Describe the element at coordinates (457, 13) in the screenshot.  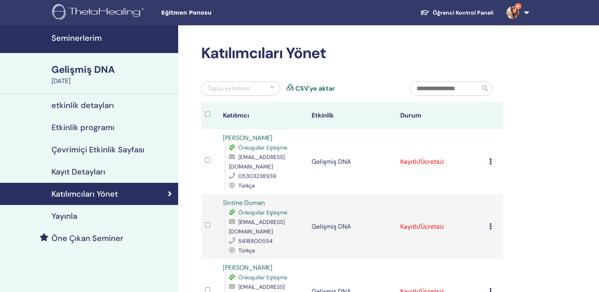
I see `a: Öğrenci Kontrol Paneli` at that location.